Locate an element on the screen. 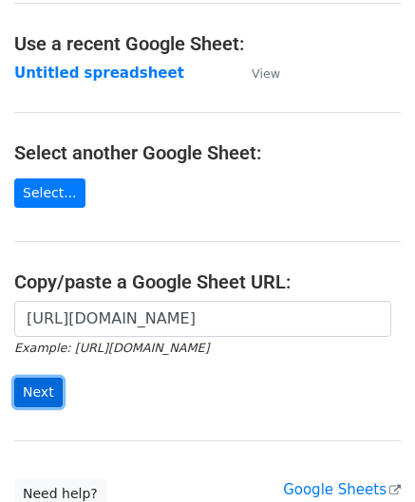 The image size is (415, 502). h4: Select another Google Sheet: is located at coordinates (207, 153).